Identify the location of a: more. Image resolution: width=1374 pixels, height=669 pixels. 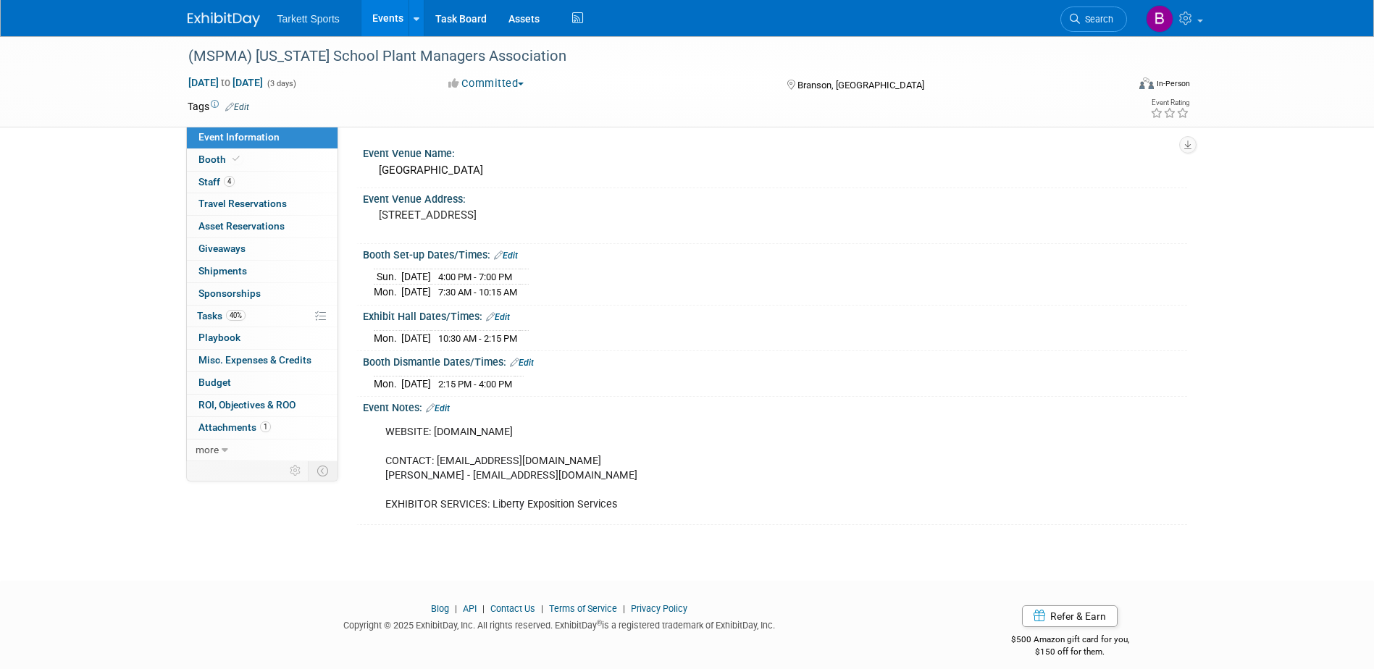
(262, 451).